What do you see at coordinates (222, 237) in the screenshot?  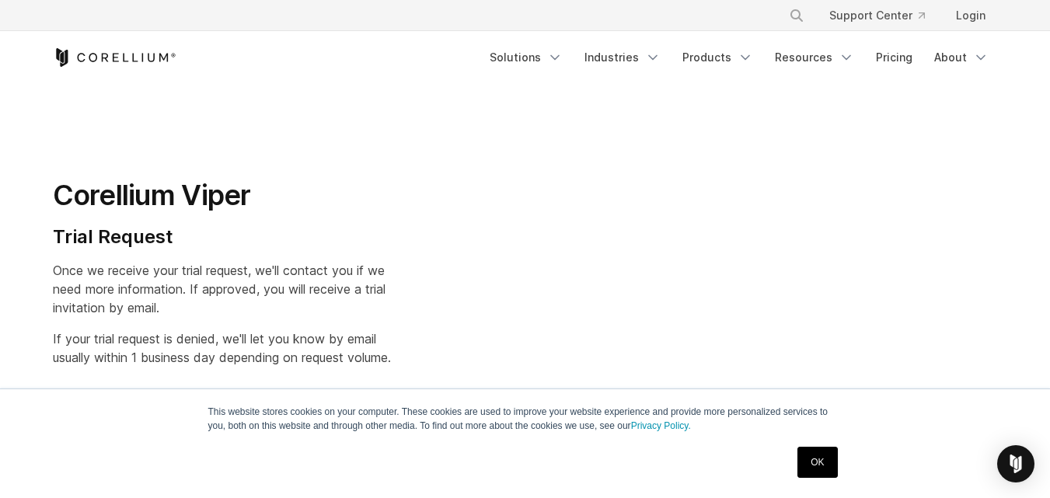 I see `h4: Trial Request` at bounding box center [222, 237].